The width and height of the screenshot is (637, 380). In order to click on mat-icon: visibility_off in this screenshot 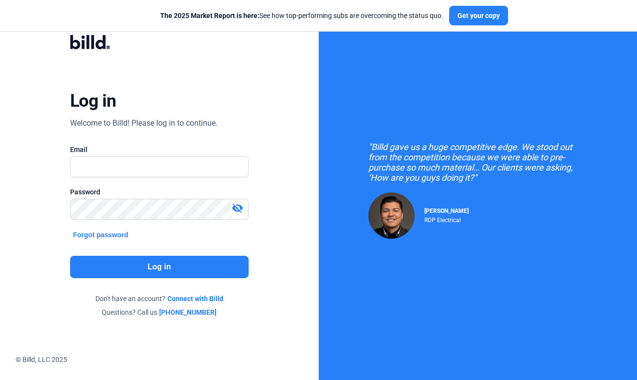, I will do `click(238, 208)`.